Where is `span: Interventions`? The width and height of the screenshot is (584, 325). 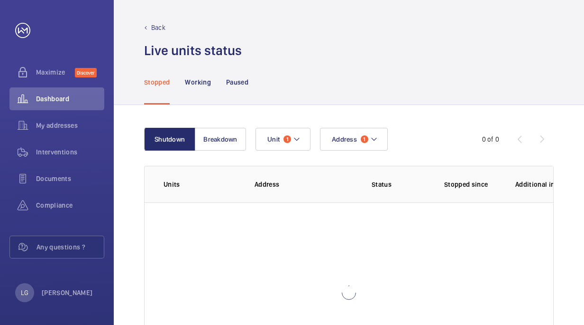 span: Interventions is located at coordinates (70, 152).